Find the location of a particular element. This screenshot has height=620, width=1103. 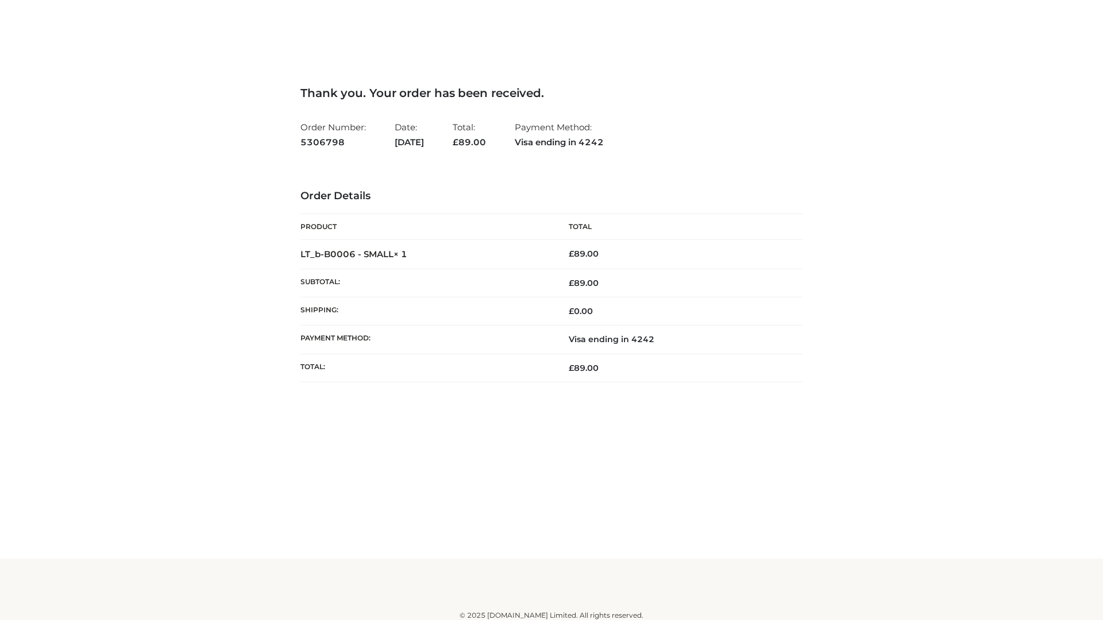

h3: Thank you. Your order has been received. is located at coordinates (551, 93).